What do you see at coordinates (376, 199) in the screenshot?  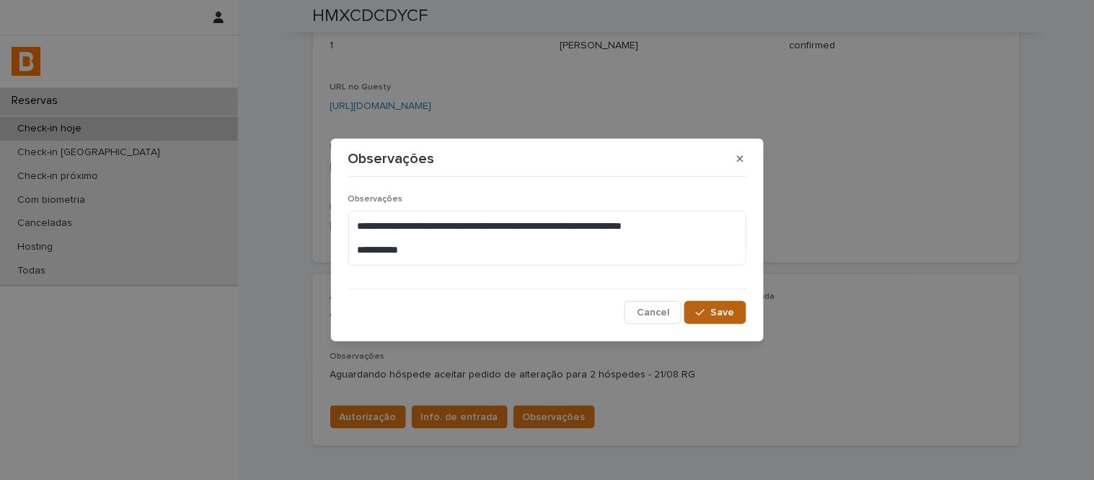 I see `span: Observações` at bounding box center [376, 199].